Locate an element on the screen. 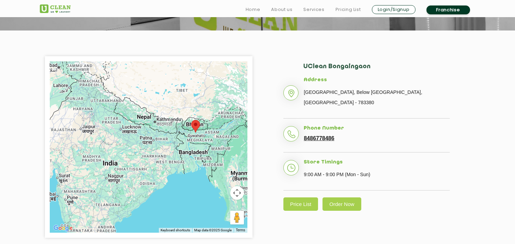 The width and height of the screenshot is (515, 244). h5: Phone Number is located at coordinates (377, 129).